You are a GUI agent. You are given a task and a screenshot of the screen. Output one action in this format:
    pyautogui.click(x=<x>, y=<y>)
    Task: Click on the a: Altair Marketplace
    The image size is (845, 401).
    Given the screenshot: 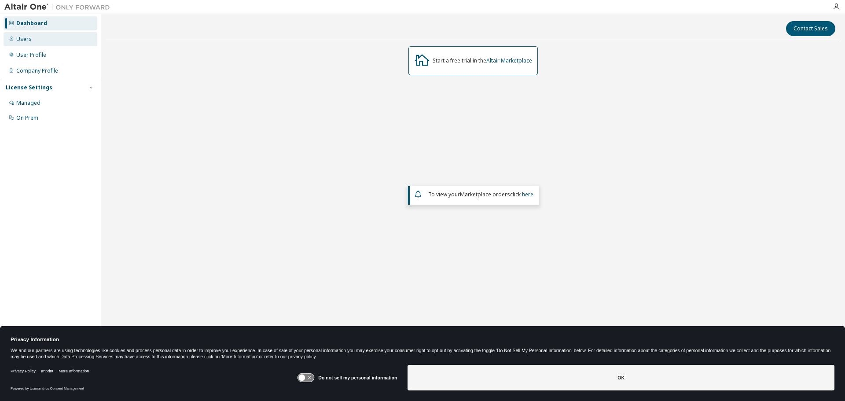 What is the action you would take?
    pyautogui.click(x=509, y=60)
    